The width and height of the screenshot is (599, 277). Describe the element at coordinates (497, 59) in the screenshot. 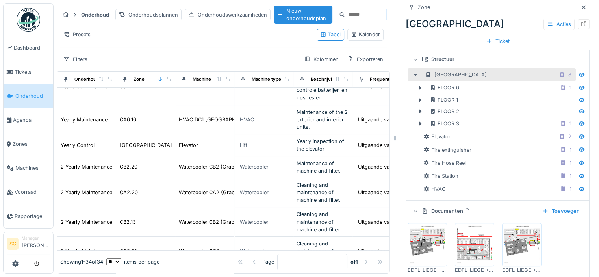

I see `summary: Structuur` at that location.